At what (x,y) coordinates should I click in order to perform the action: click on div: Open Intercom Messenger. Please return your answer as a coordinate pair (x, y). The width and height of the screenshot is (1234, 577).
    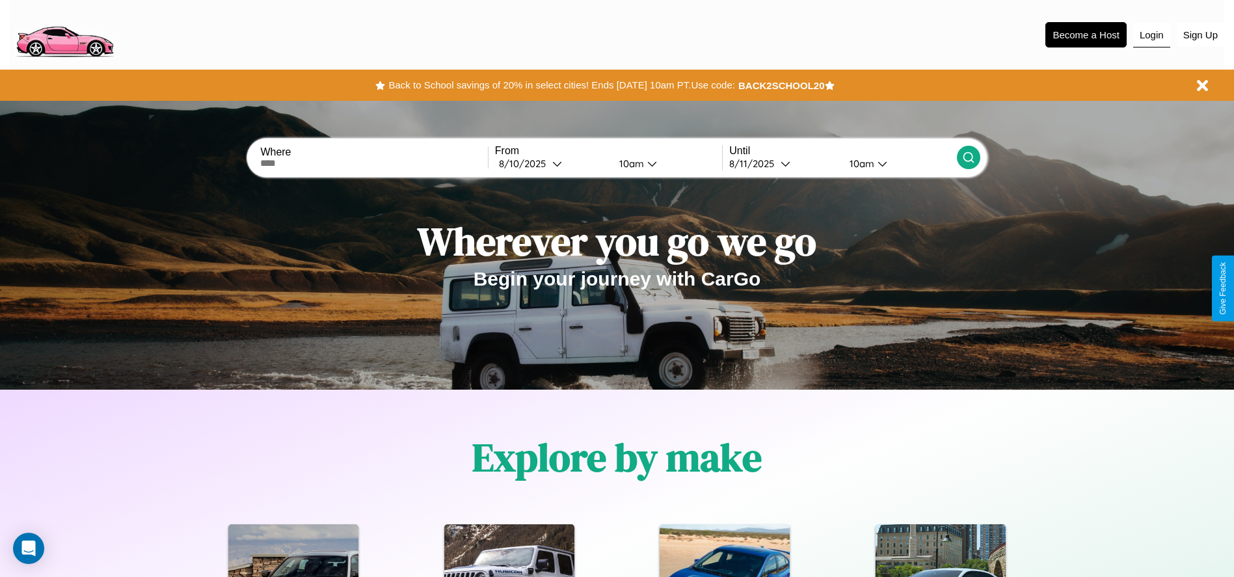
    Looking at the image, I should click on (29, 548).